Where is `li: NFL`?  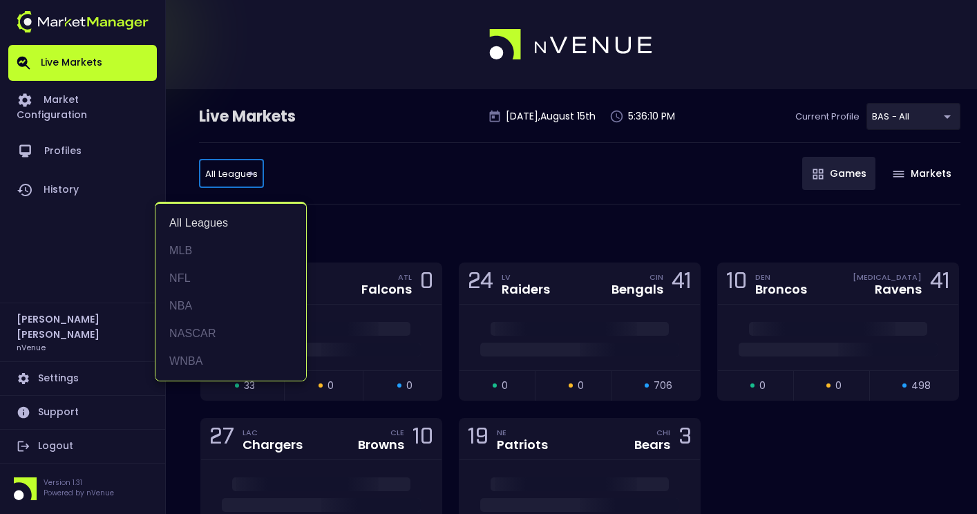
li: NFL is located at coordinates (231, 279).